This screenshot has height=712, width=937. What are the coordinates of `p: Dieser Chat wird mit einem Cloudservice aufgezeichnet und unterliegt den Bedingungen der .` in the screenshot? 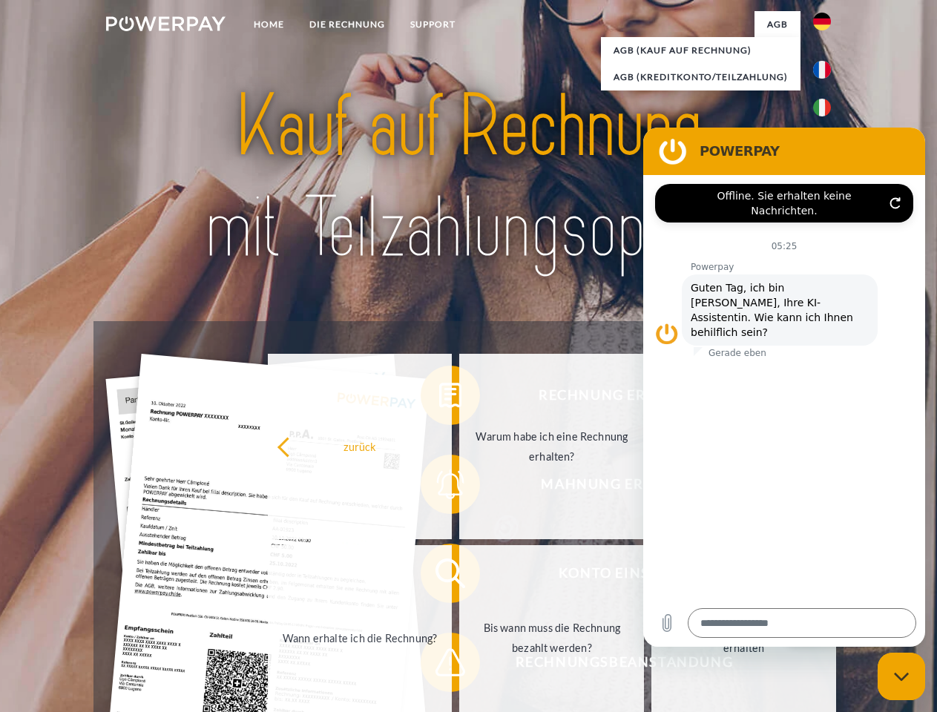 It's located at (141, 77).